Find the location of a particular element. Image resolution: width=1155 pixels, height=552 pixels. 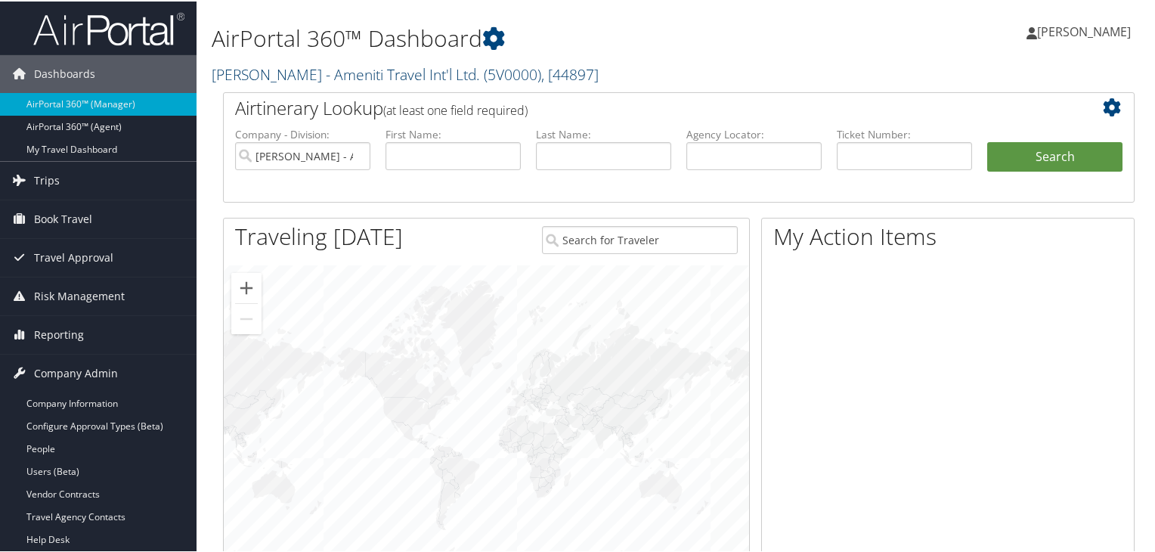

button: Zoom in is located at coordinates (246, 286).